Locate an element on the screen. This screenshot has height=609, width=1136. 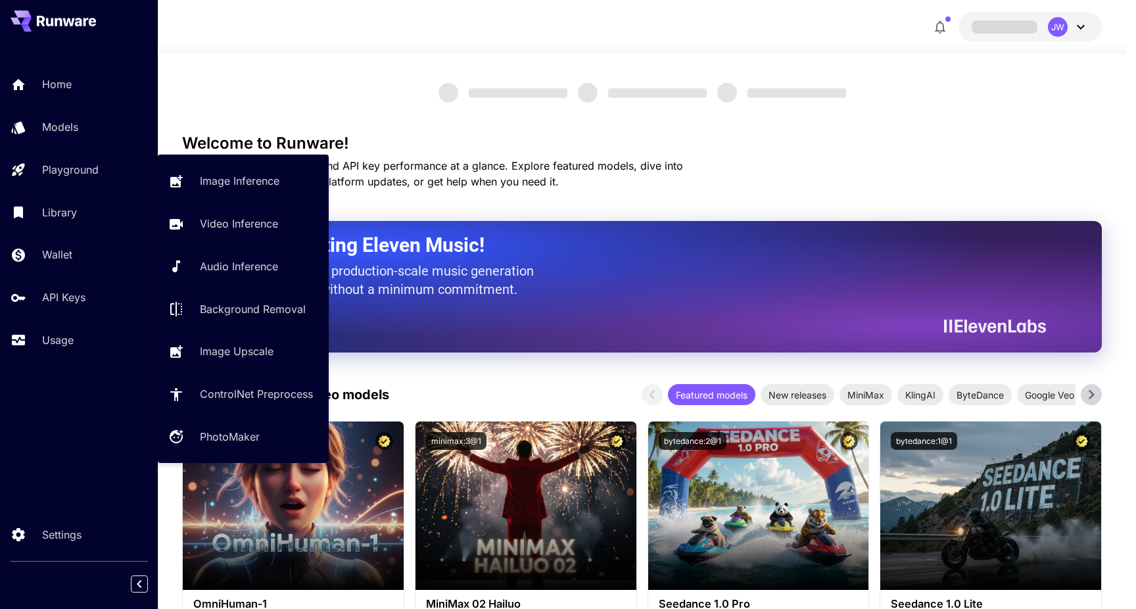
a: PhotoMaker is located at coordinates (243, 437).